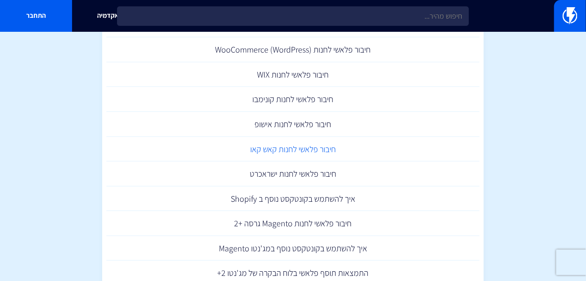 Image resolution: width=586 pixels, height=281 pixels. Describe the element at coordinates (293, 174) in the screenshot. I see `a: חיבור פלאשי לחנות ישראכרט` at that location.